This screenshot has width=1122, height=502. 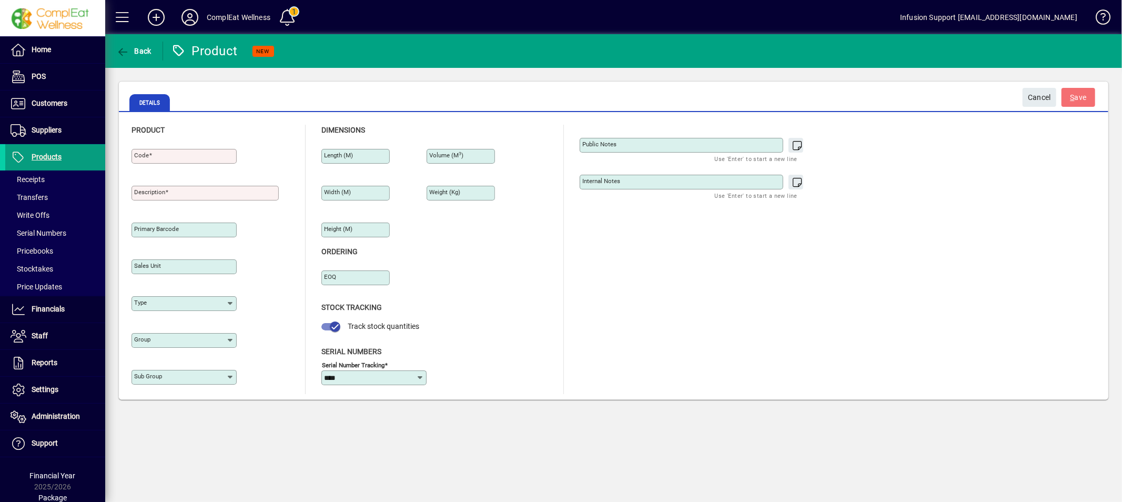 I want to click on a: Pricebooks, so click(x=55, y=251).